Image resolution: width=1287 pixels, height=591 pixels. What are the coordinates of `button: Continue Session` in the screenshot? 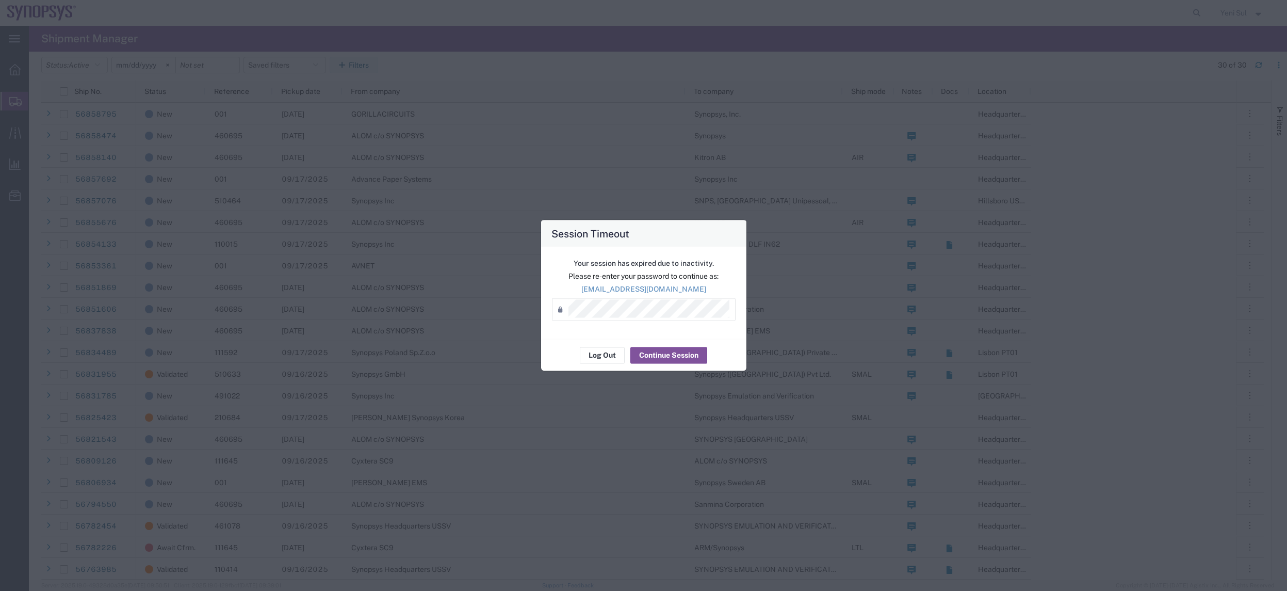 It's located at (669, 355).